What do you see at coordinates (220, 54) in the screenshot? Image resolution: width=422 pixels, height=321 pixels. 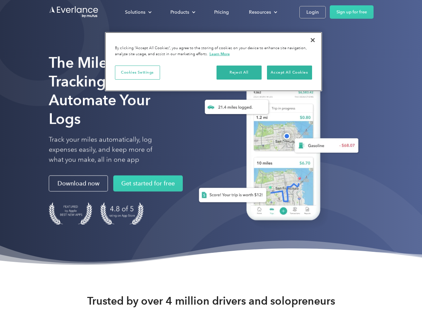 I see `a: More information about your privacy, opens in a new tab` at bounding box center [220, 54].